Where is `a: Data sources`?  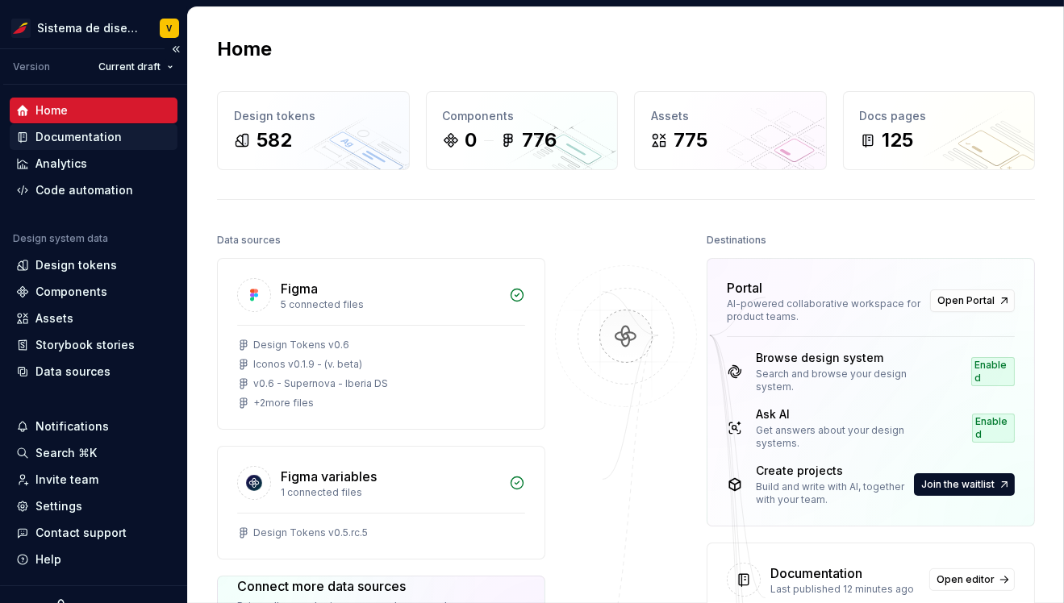
a: Data sources is located at coordinates (94, 372).